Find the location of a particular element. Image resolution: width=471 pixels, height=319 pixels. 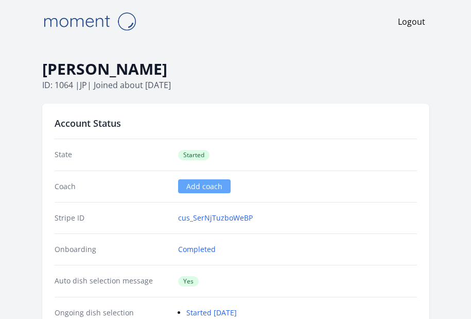

h2: Account Status is located at coordinates (236, 123).